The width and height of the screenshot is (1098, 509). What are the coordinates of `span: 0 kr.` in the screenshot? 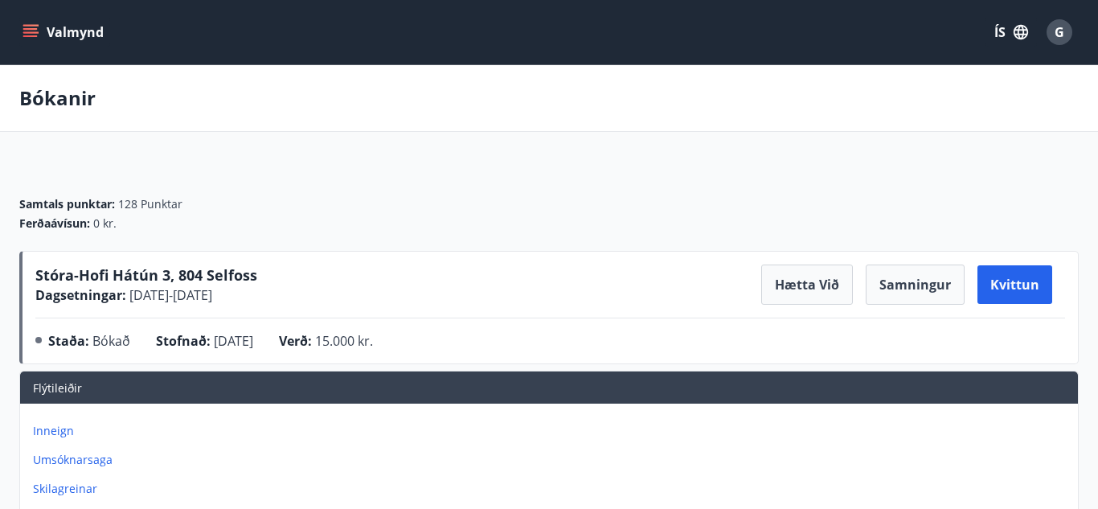 It's located at (105, 224).